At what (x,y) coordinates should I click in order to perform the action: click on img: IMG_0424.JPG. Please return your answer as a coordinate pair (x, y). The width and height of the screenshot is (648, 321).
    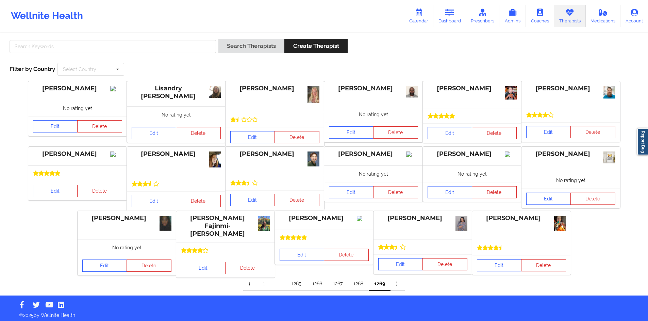
    Looking at the image, I should click on (313, 159).